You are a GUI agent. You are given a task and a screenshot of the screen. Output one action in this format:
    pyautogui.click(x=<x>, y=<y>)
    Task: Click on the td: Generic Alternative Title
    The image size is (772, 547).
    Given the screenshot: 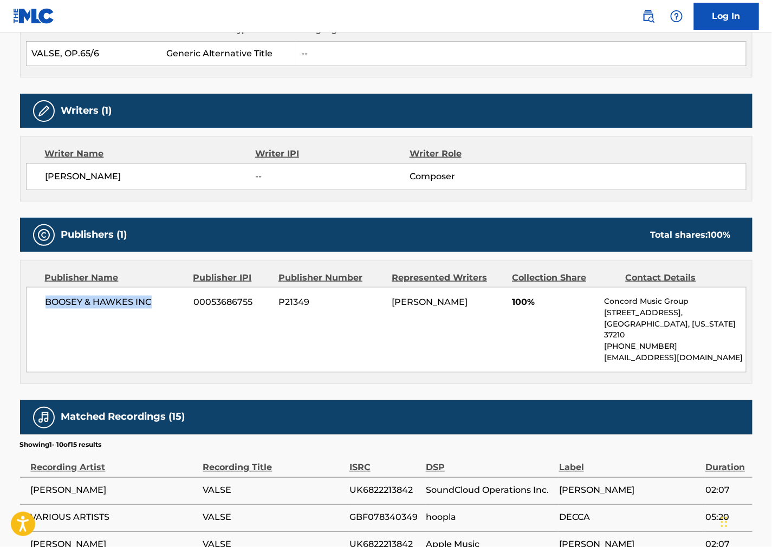 What is the action you would take?
    pyautogui.click(x=228, y=54)
    